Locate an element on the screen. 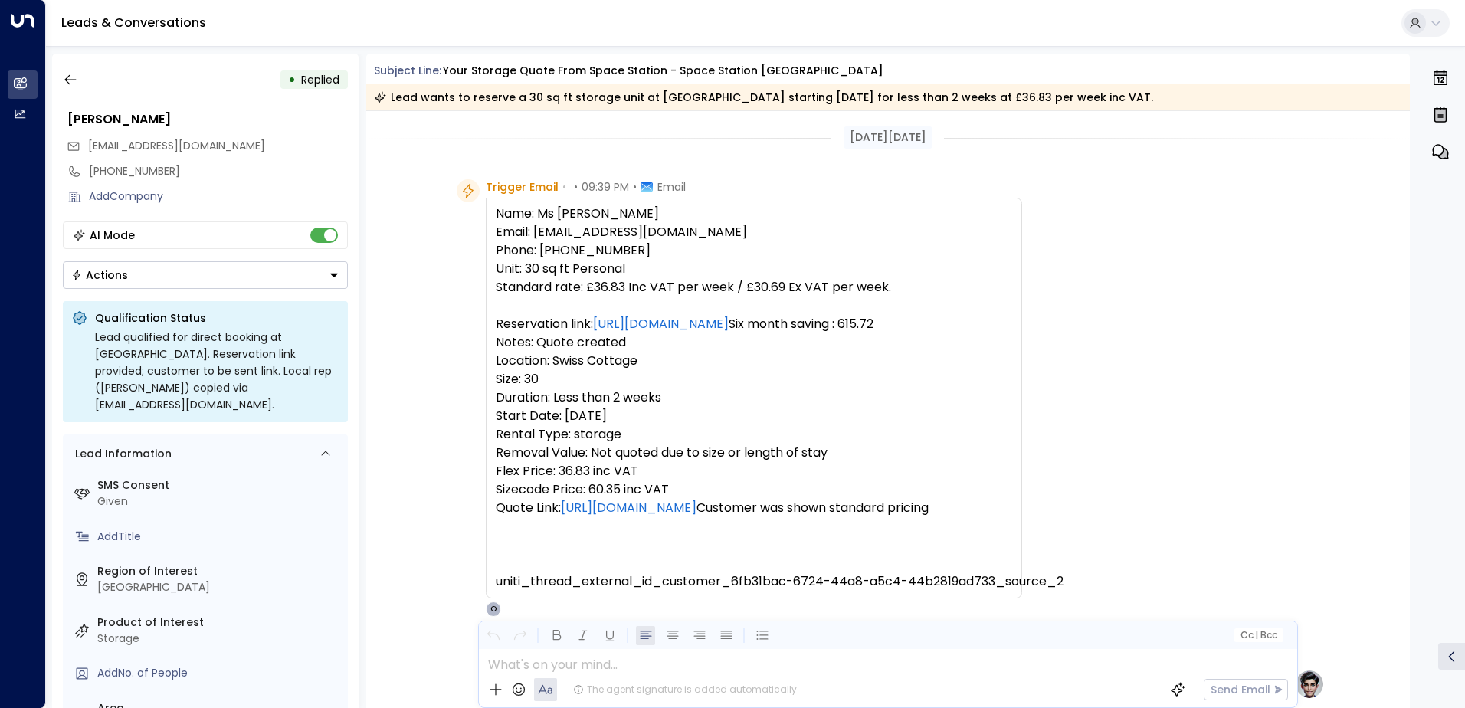 This screenshot has height=708, width=1465. button: Cc|Bcc is located at coordinates (1258, 635).